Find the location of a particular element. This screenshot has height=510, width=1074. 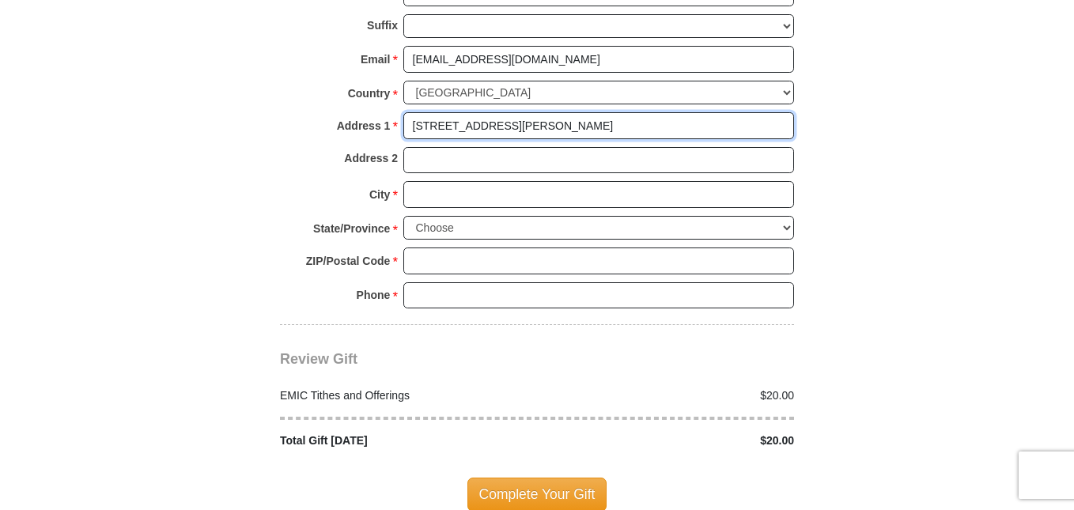

strong: Suffix is located at coordinates (382, 25).